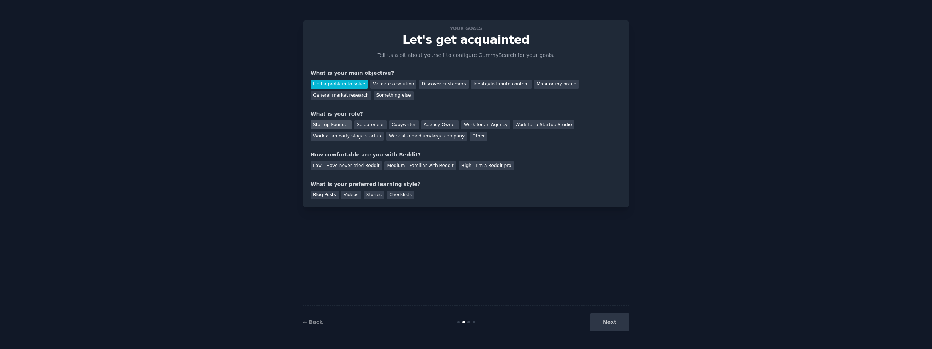 The image size is (932, 349). What do you see at coordinates (440, 125) in the screenshot?
I see `div: Agency Owner` at bounding box center [440, 125].